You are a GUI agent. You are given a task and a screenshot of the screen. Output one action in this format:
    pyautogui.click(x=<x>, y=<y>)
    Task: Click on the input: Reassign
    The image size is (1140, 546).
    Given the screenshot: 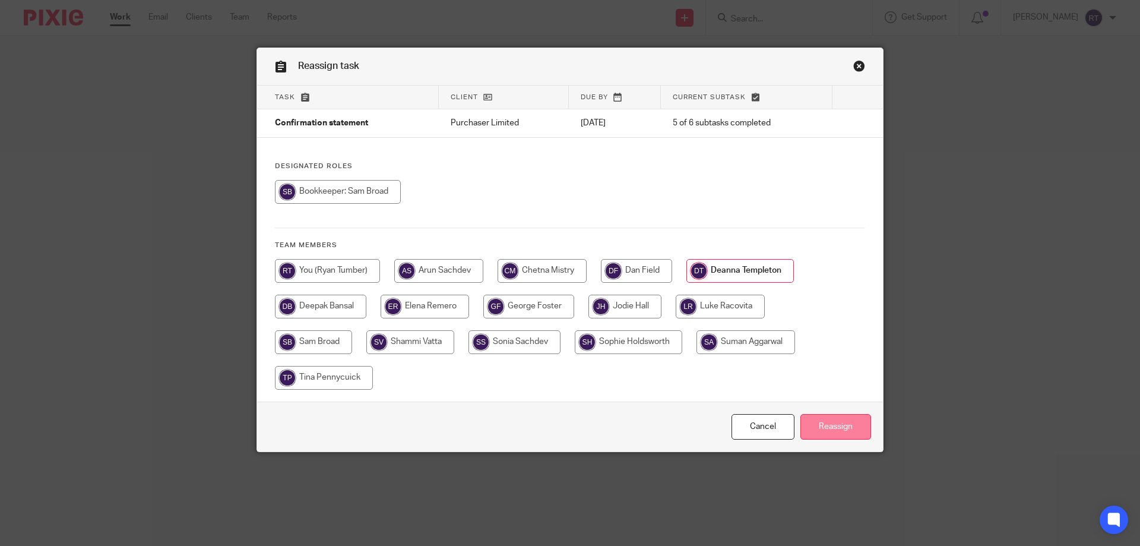 What is the action you would take?
    pyautogui.click(x=836, y=426)
    